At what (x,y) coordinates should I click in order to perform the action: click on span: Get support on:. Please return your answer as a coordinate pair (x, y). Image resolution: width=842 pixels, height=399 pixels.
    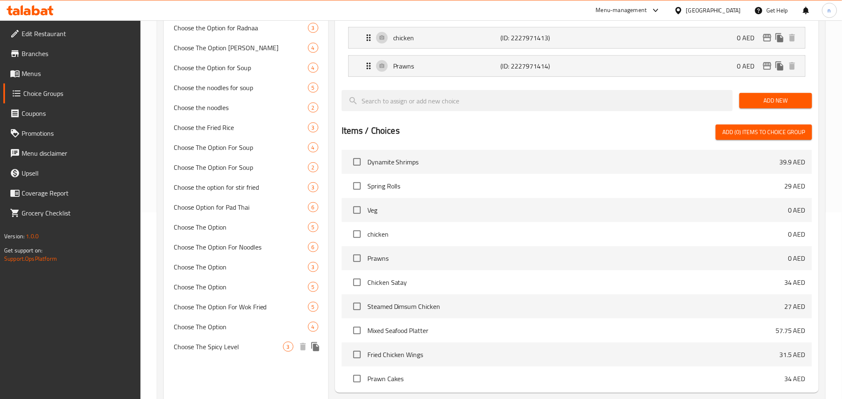
    Looking at the image, I should click on (23, 251).